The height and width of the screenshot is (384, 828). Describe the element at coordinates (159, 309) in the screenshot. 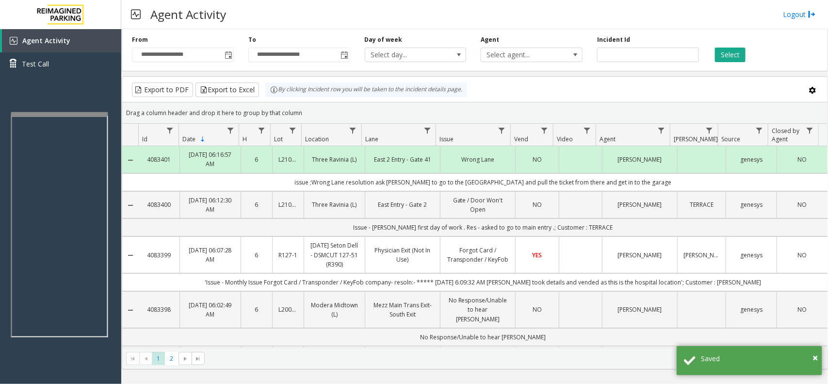

I see `a: 4083398` at that location.